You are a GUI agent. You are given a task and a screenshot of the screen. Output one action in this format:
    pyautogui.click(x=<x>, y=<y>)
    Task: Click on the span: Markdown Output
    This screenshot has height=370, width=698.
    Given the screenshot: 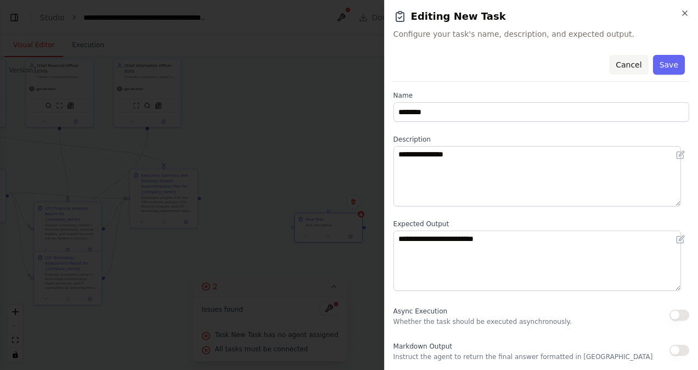 What is the action you would take?
    pyautogui.click(x=423, y=346)
    